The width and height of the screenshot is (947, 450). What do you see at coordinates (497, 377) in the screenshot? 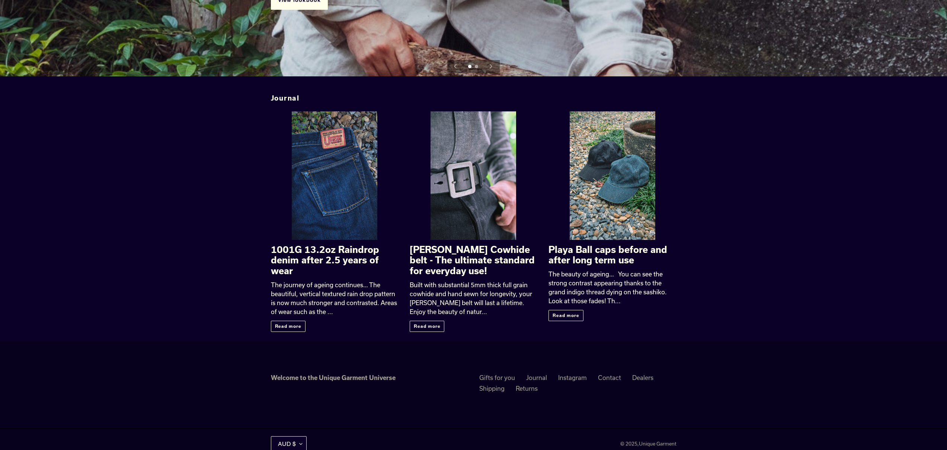
I see `a: Gifts for you` at bounding box center [497, 377].